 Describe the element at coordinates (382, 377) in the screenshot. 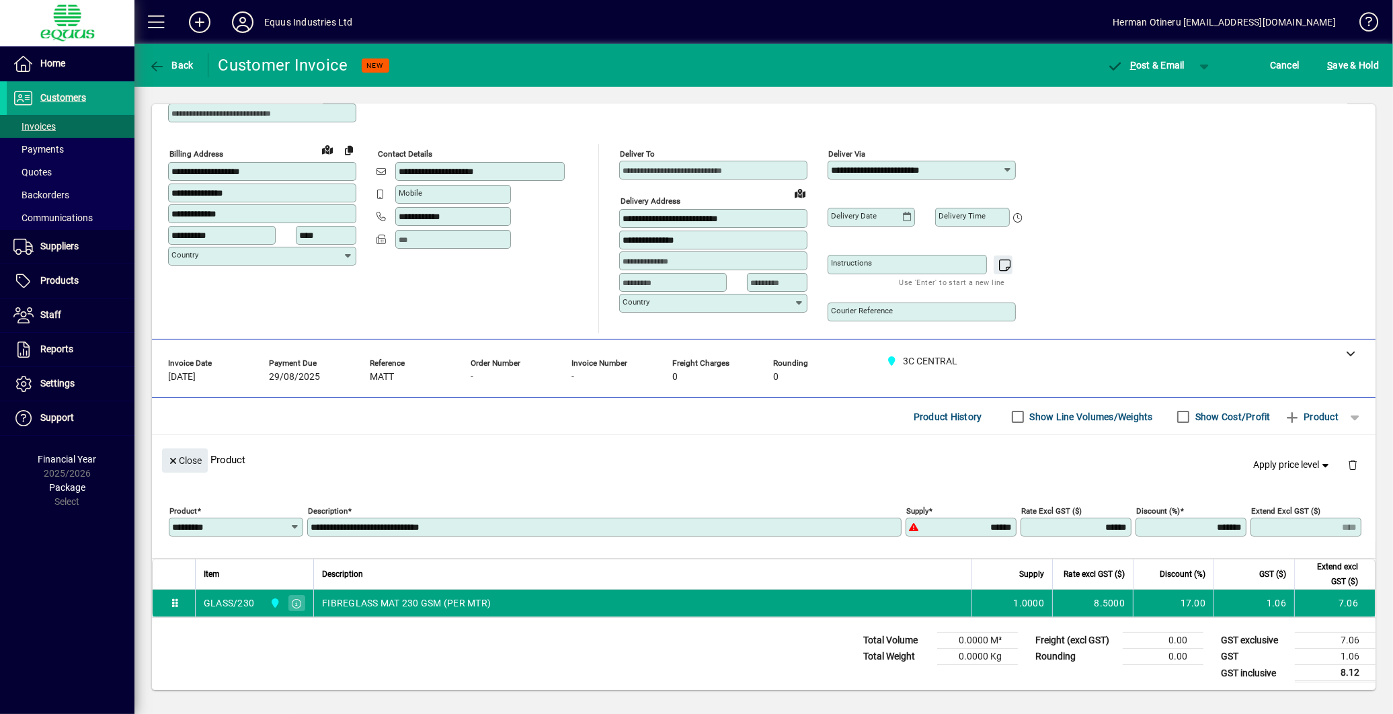

I see `span: MATT` at that location.